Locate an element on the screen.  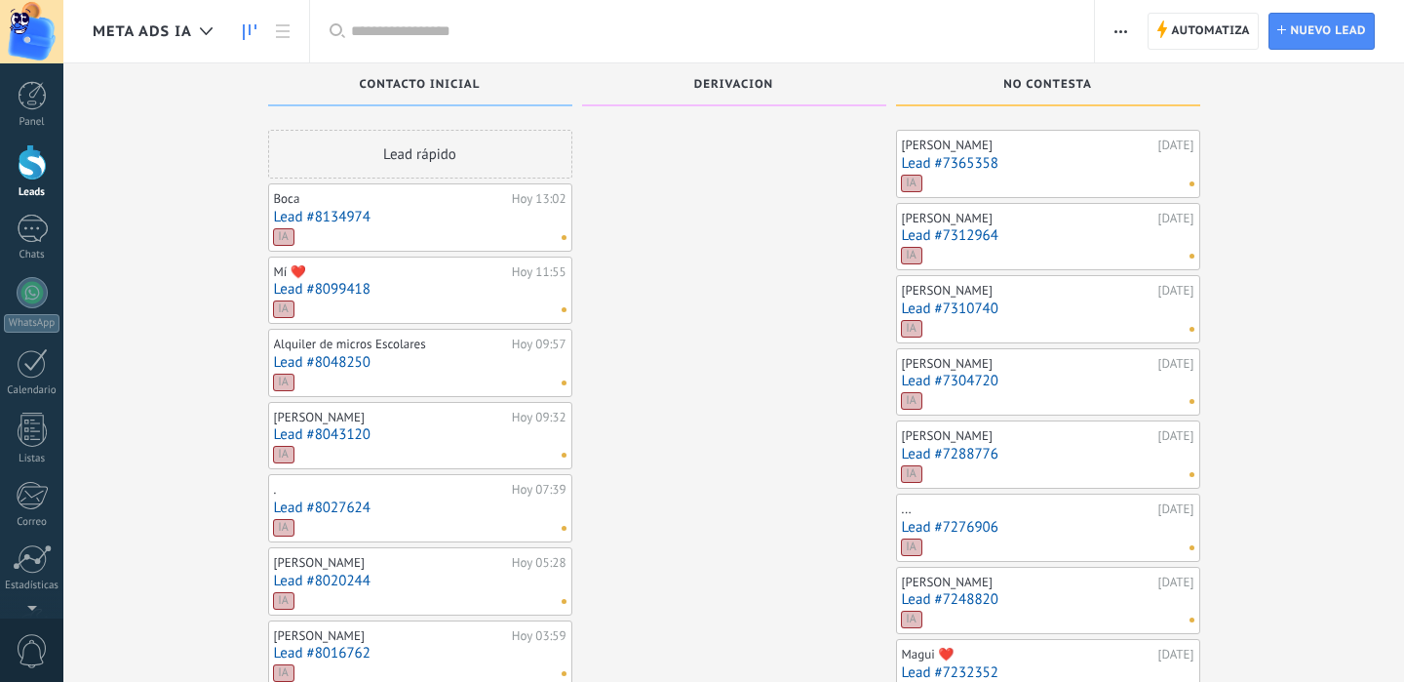
div: Panel is located at coordinates (32, 122).